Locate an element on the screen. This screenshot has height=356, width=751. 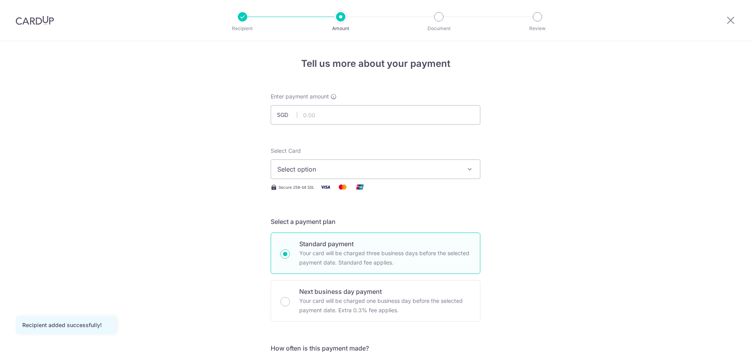
img: Union Pay is located at coordinates (360, 187).